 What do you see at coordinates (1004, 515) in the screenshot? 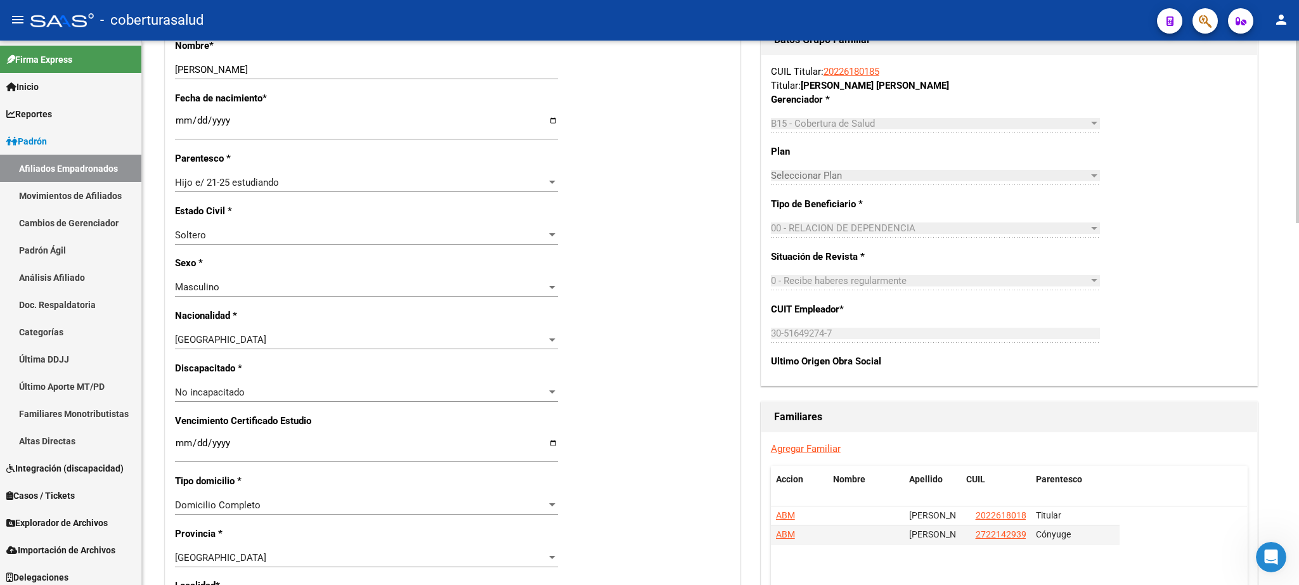
I see `span: 20226180185` at bounding box center [1004, 515].